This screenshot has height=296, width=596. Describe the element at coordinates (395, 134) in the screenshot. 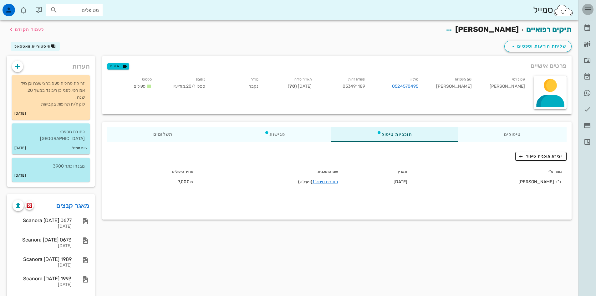

I see `div: תוכניות טיפול` at that location.